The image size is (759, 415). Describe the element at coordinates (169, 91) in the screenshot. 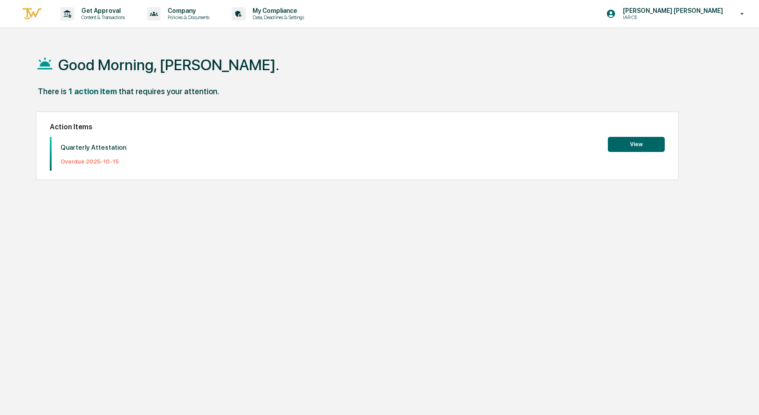

I see `div: that requires your attention.` at that location.